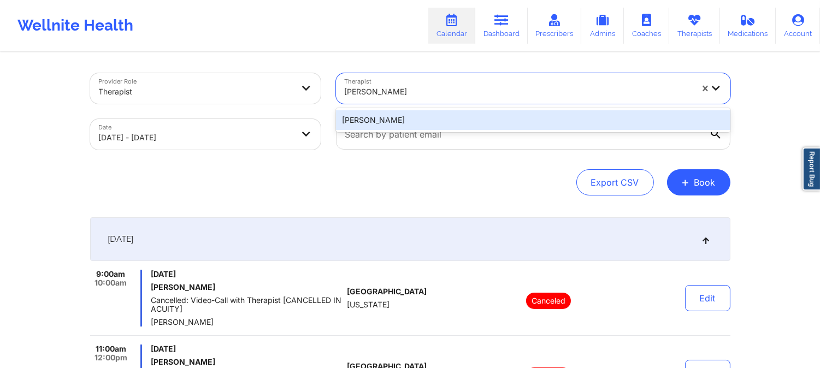 Image resolution: width=820 pixels, height=368 pixels. Describe the element at coordinates (615, 183) in the screenshot. I see `button: Export CSV` at that location.